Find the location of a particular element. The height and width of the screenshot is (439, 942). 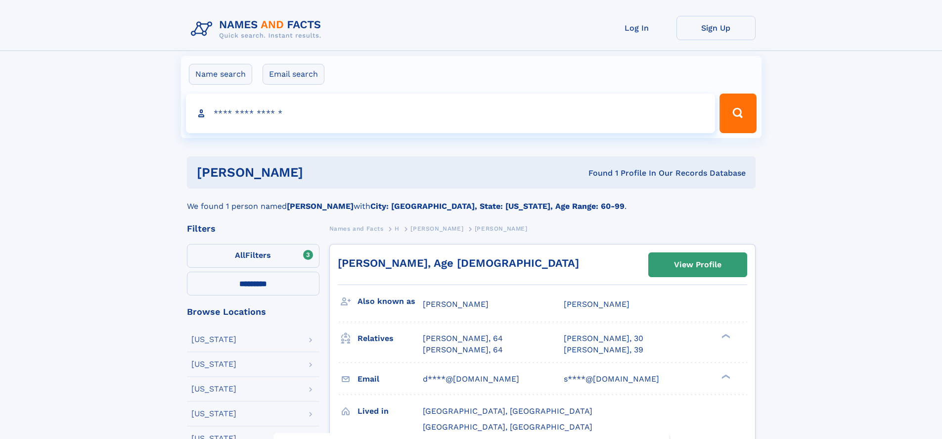

input: search input is located at coordinates (451, 113).